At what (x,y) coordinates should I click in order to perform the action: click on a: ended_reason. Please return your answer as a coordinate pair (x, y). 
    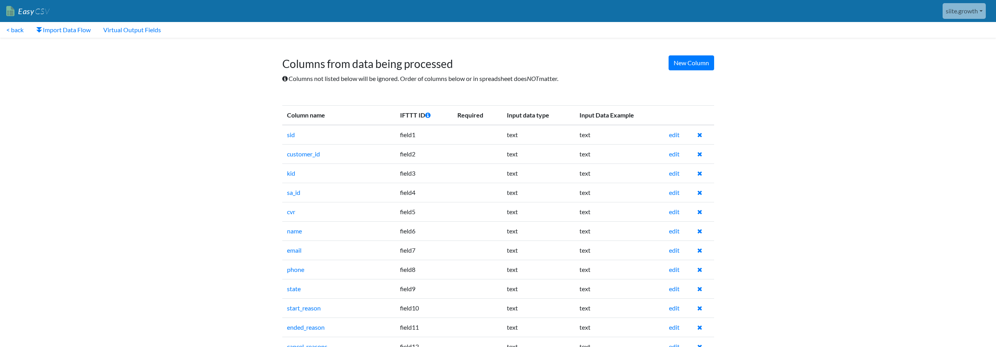
    Looking at the image, I should click on (306, 327).